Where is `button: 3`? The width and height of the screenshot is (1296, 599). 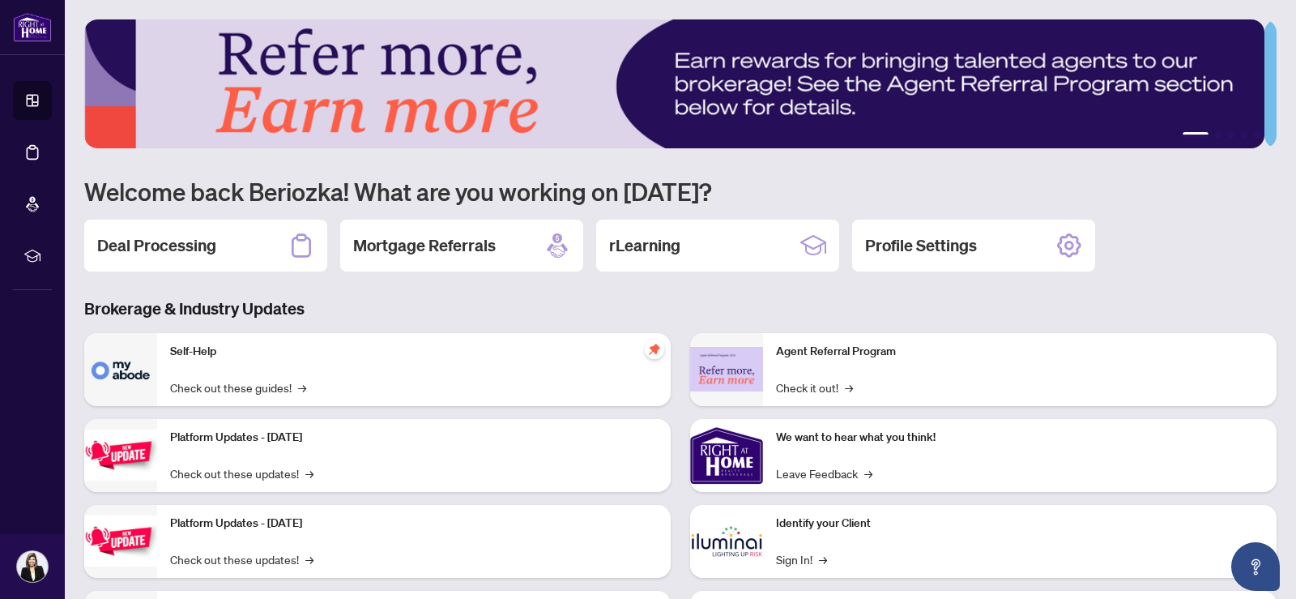 button: 3 is located at coordinates (1231, 135).